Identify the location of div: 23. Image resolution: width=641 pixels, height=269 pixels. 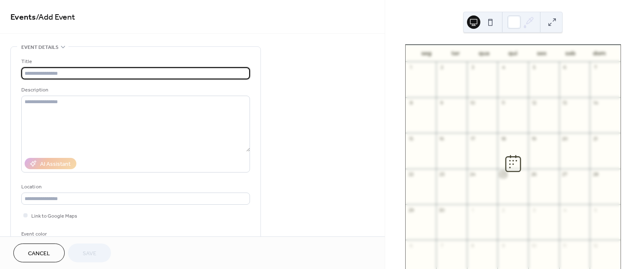
(442, 174).